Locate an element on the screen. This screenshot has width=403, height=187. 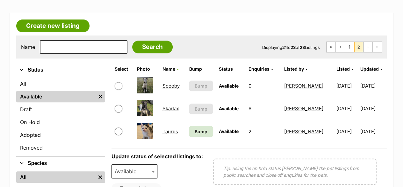
td: 2 is located at coordinates (263, 131).